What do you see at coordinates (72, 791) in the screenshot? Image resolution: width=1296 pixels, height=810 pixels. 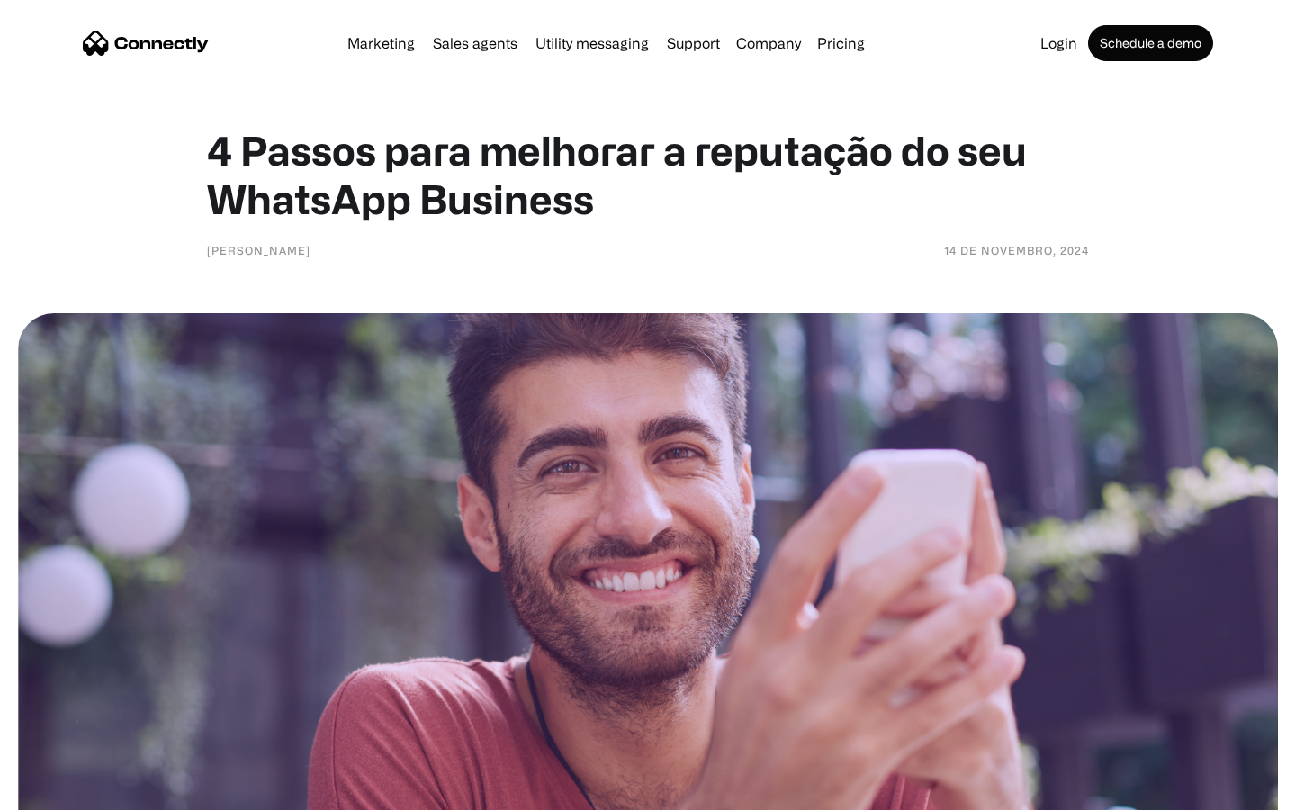 I see `ul: Language list` at bounding box center [72, 791].